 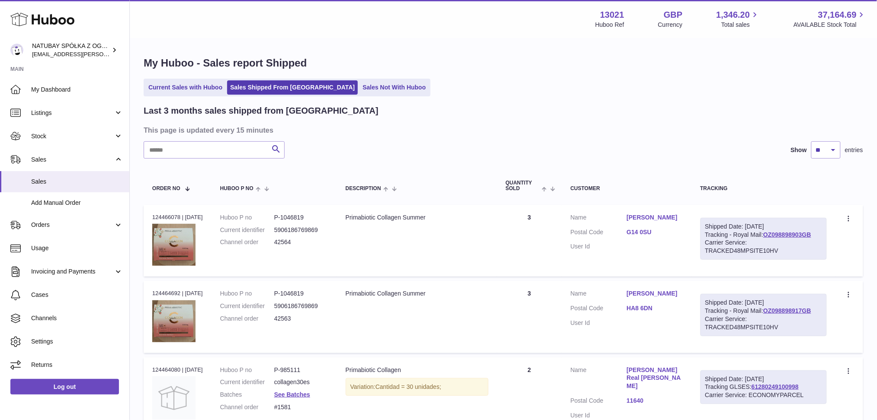 I want to click on span: 1,346.20, so click(x=733, y=15).